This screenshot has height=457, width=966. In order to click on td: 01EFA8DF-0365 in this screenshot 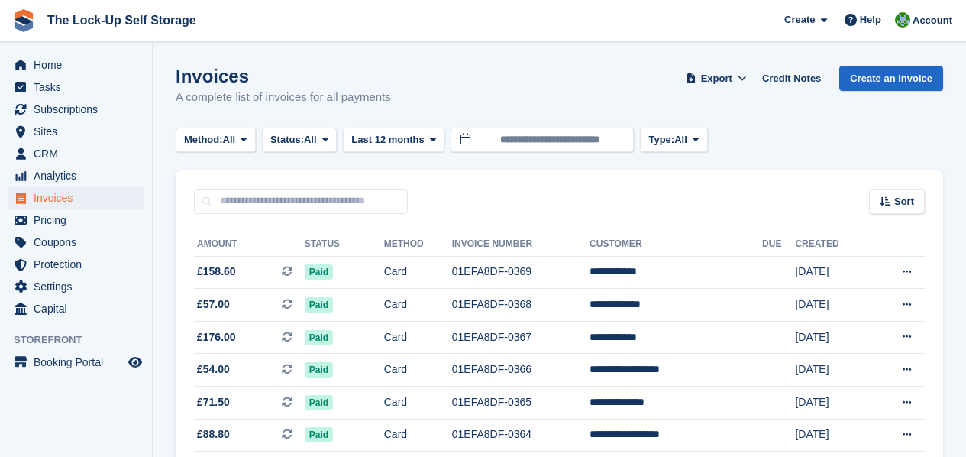, I will do `click(521, 402)`.